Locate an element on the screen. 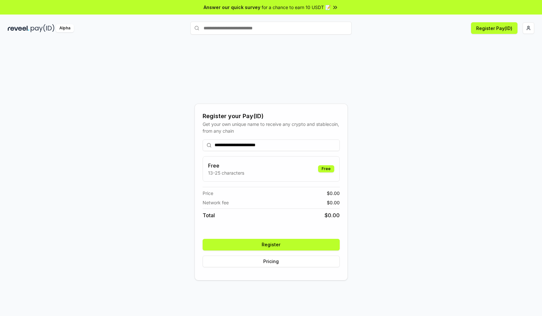 This screenshot has height=316, width=542. span: Price is located at coordinates (208, 193).